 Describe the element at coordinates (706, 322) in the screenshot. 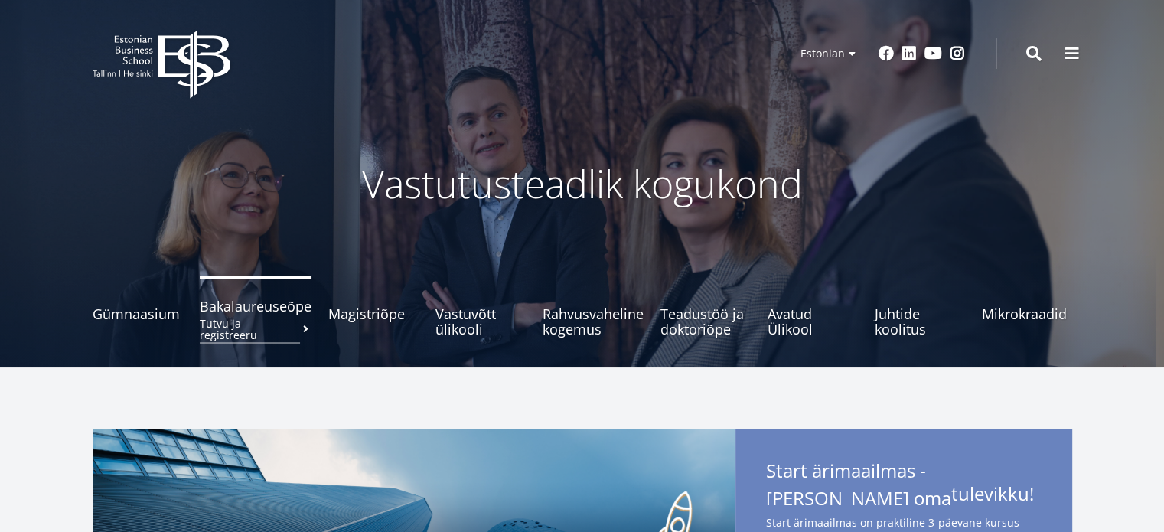

I see `span: Teadustöö ja doktoriõpe` at that location.